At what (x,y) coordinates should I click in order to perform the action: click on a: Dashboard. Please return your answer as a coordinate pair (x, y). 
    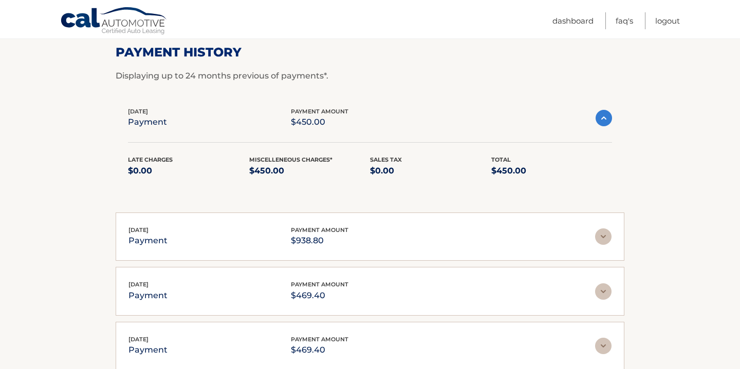
    Looking at the image, I should click on (573, 21).